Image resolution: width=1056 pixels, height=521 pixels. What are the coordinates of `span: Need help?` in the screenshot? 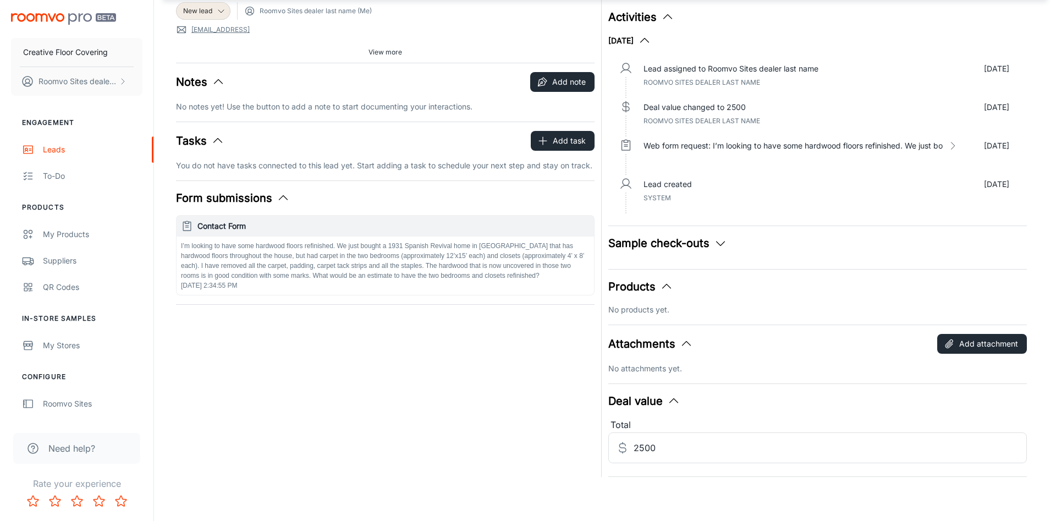 It's located at (71, 448).